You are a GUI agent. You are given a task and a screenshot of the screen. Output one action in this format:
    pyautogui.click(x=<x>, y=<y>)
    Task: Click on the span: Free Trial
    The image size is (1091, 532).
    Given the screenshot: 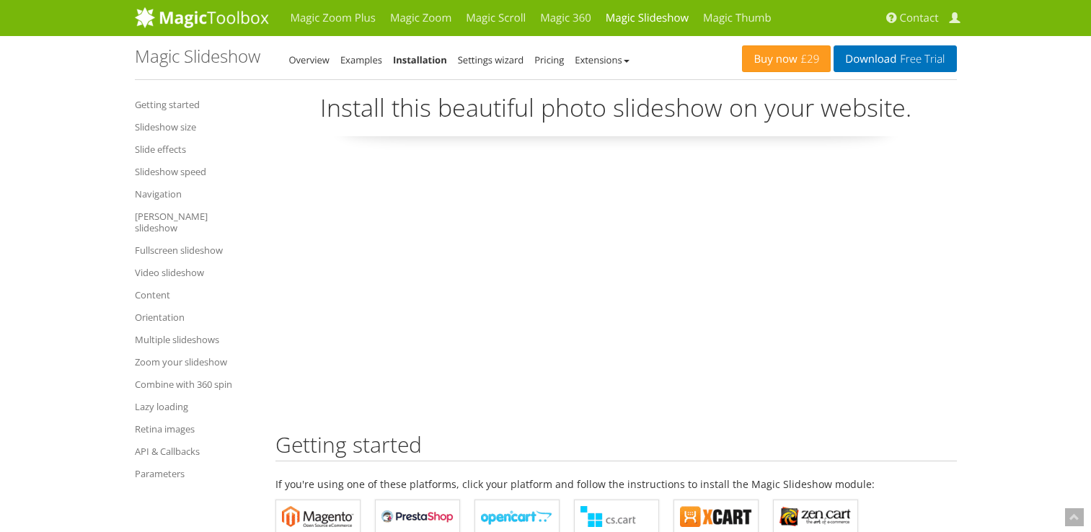 What is the action you would take?
    pyautogui.click(x=920, y=59)
    